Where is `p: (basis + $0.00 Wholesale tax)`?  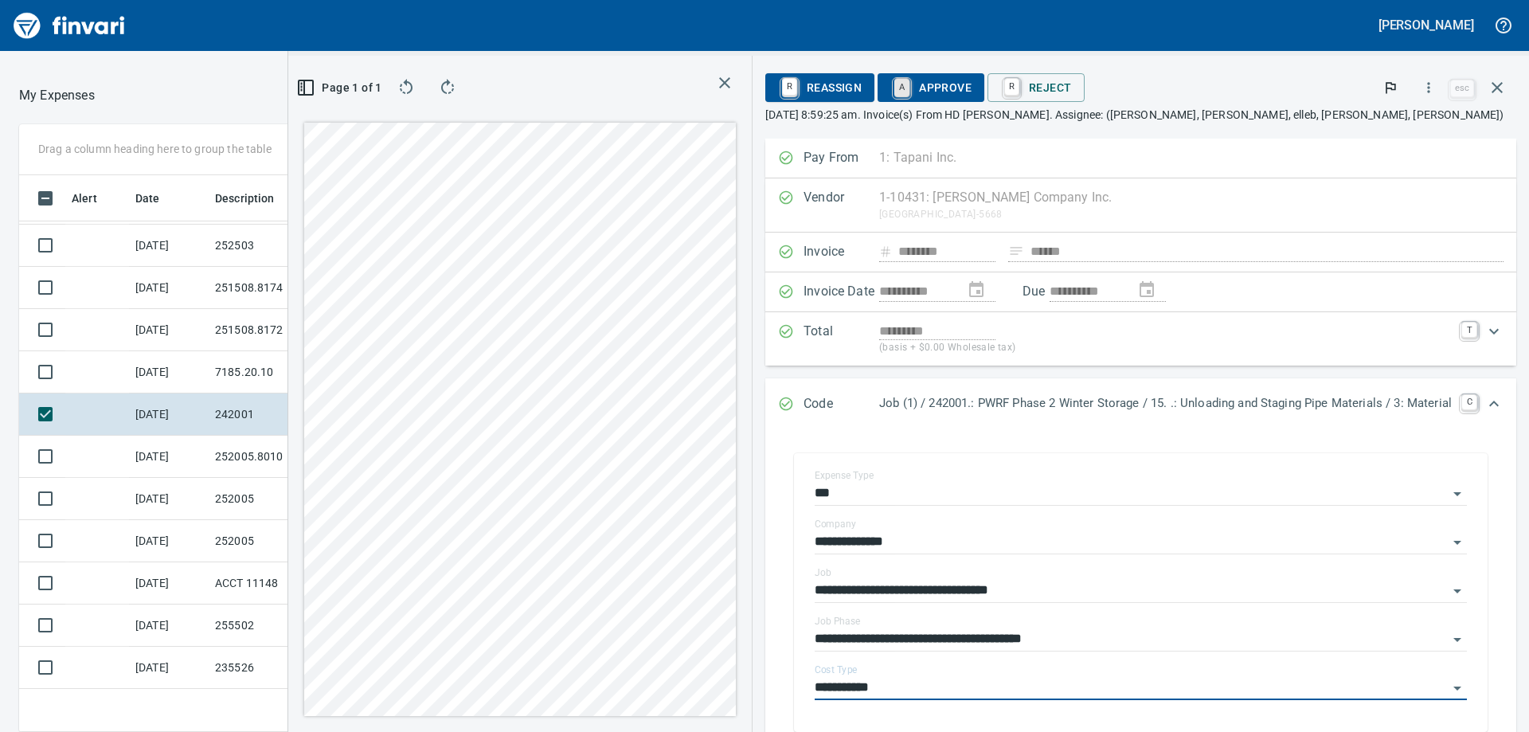
p: (basis + $0.00 Wholesale tax) is located at coordinates (1165, 348).